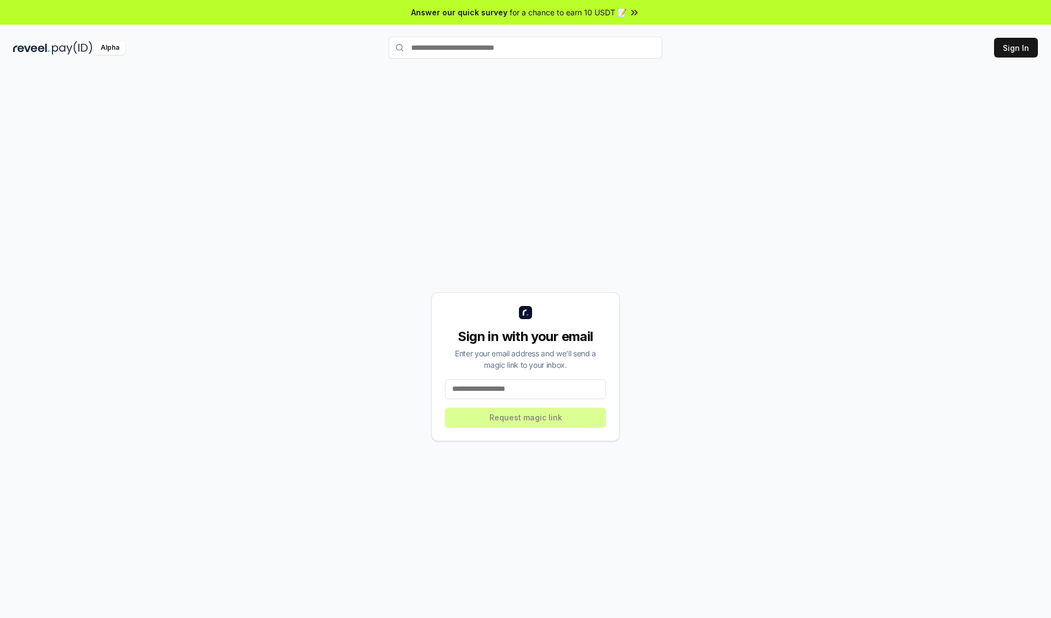 The width and height of the screenshot is (1051, 618). What do you see at coordinates (568, 12) in the screenshot?
I see `span: for a chance to earn 10 USDT 📝` at bounding box center [568, 12].